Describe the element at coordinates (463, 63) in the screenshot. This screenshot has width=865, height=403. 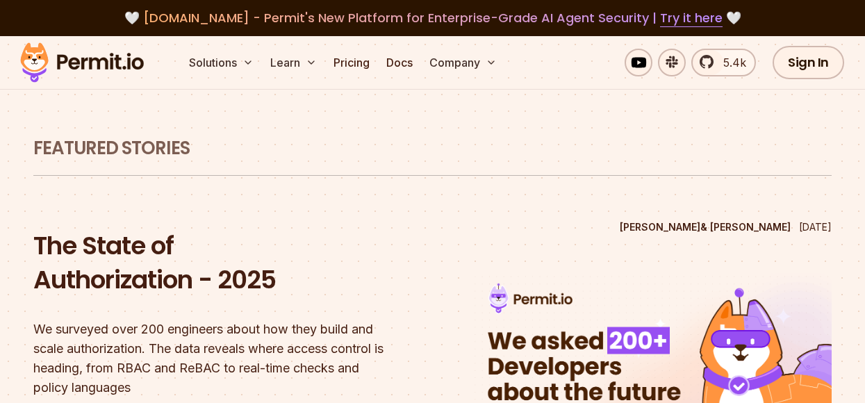
I see `button: Company` at that location.